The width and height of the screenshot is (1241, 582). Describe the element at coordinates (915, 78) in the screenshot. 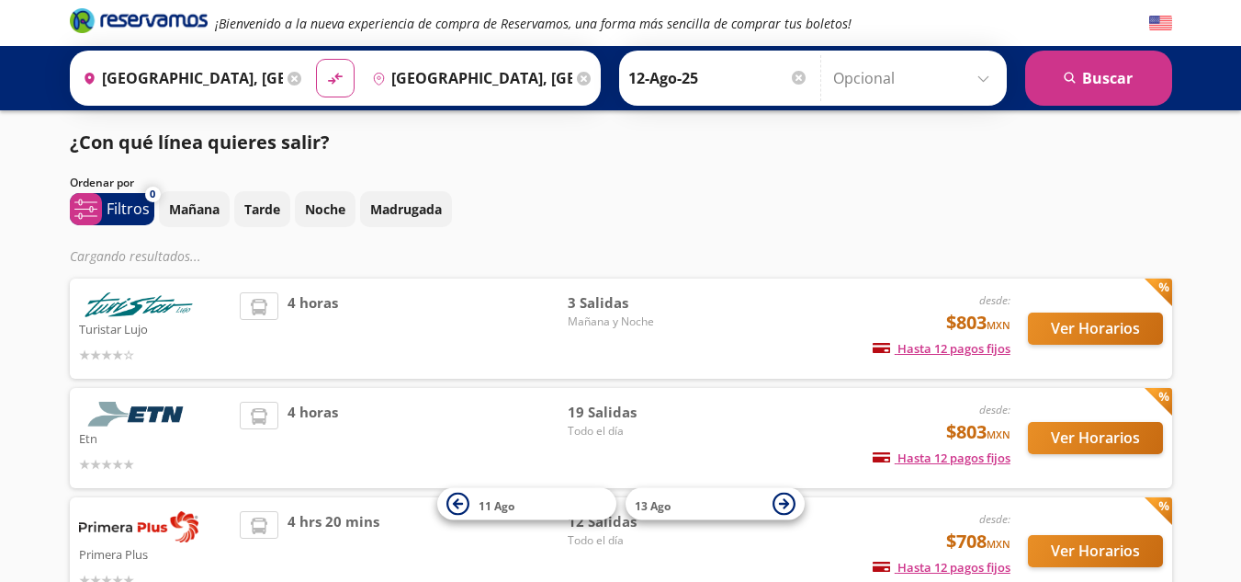

I see `input: Opcional` at that location.